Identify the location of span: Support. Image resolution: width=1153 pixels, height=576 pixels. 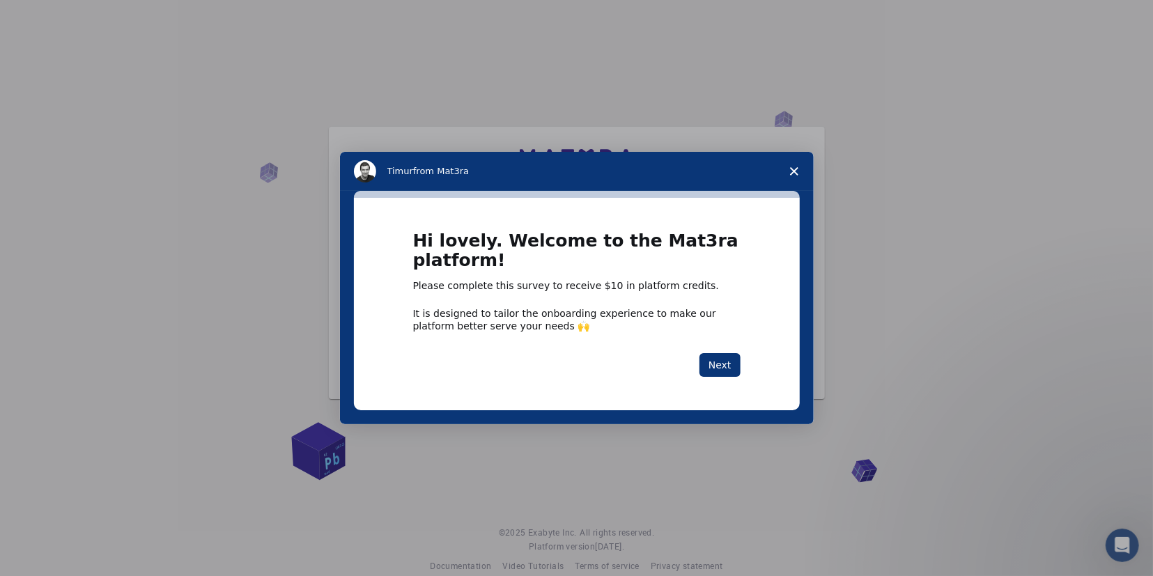
(53, 16).